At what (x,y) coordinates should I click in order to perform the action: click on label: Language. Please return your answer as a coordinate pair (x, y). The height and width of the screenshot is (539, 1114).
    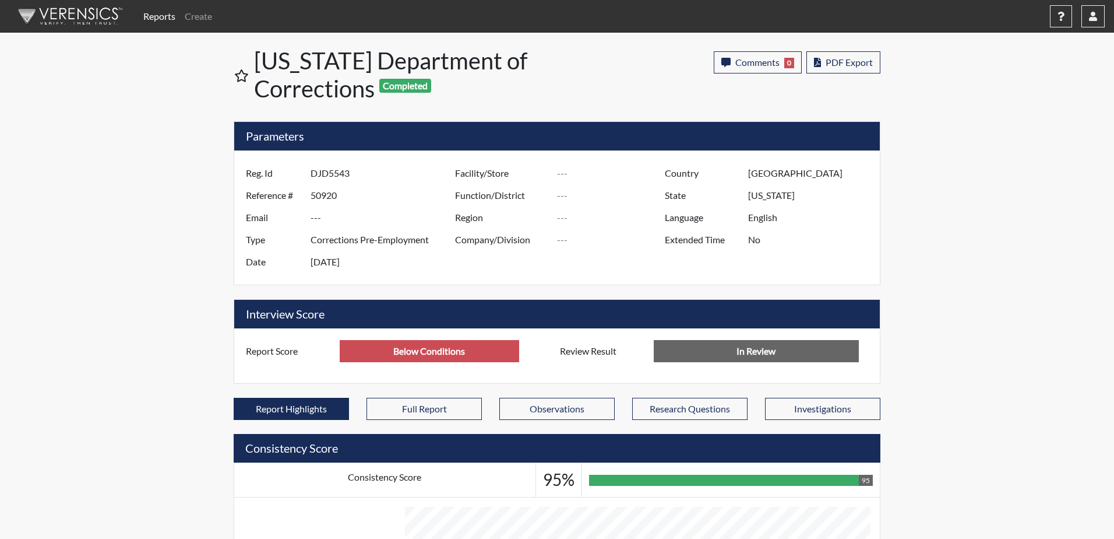
    Looking at the image, I should click on (702, 217).